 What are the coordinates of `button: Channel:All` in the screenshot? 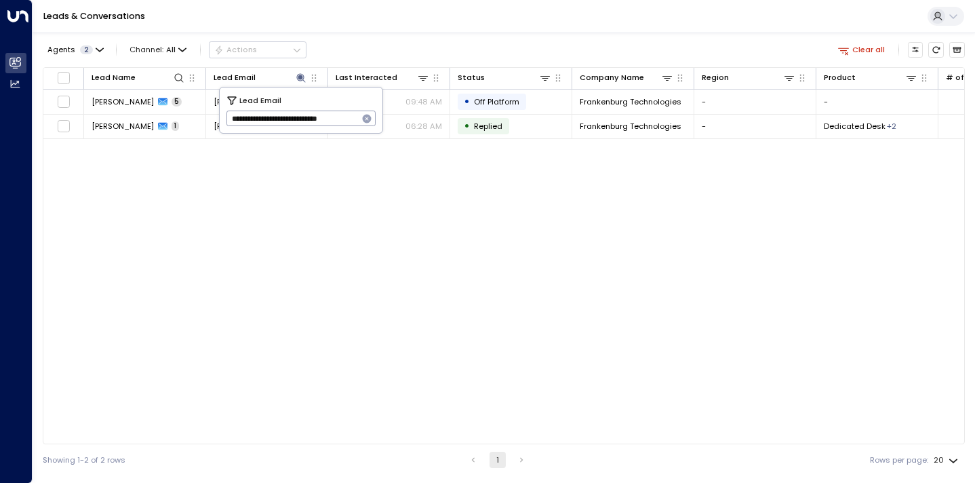 It's located at (158, 49).